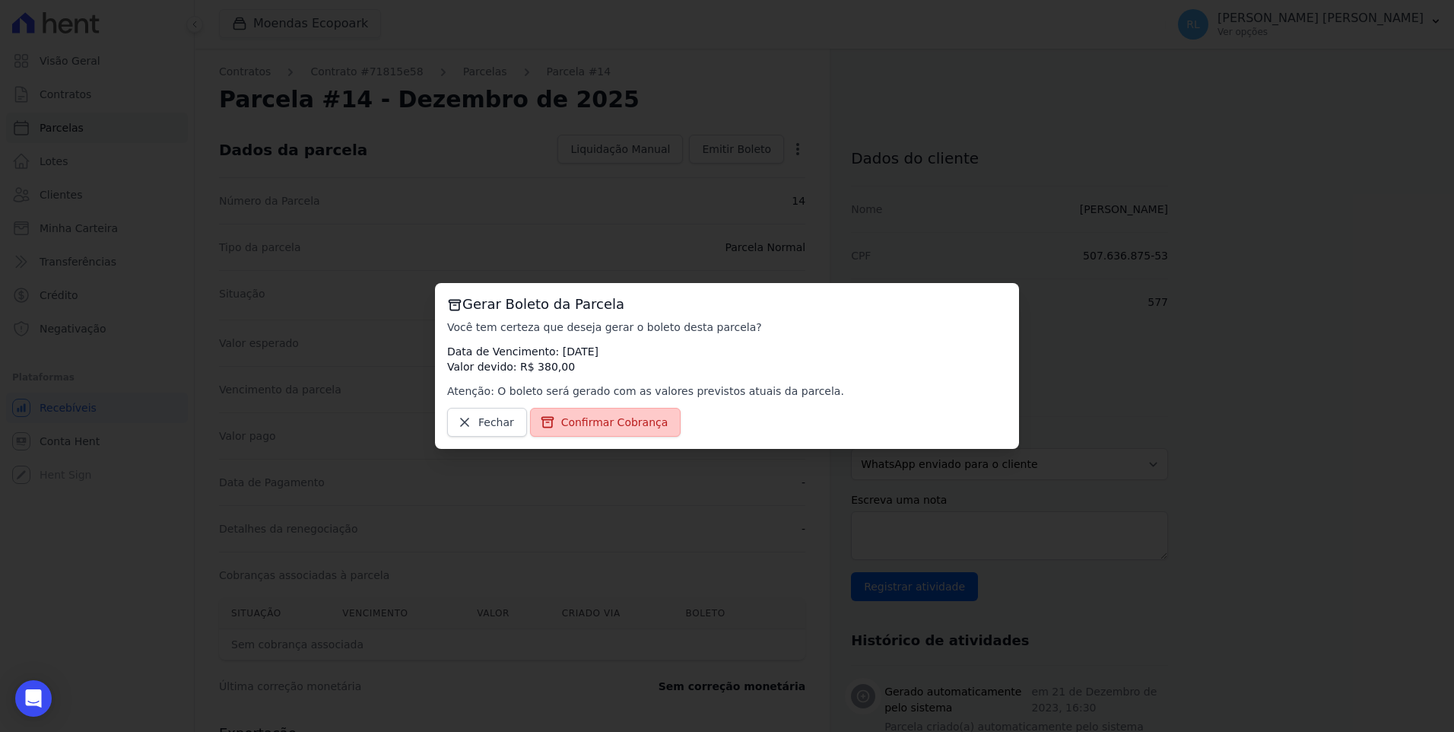 This screenshot has width=1454, height=732. Describe the element at coordinates (727, 391) in the screenshot. I see `p: Atenção: O boleto será gerado com as valores previstos atuais da parcela.` at that location.